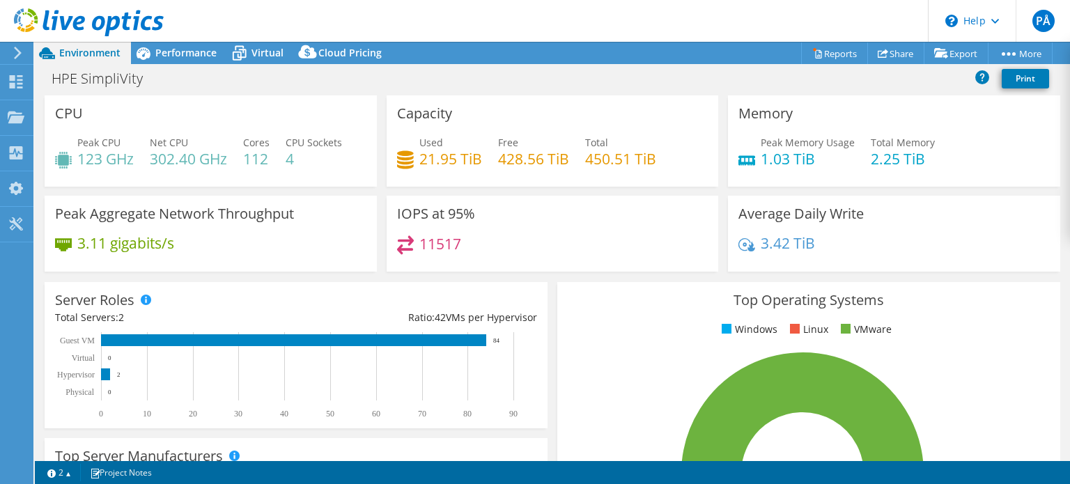 Image resolution: width=1070 pixels, height=484 pixels. I want to click on h4: 3.11 gigabits/s, so click(125, 243).